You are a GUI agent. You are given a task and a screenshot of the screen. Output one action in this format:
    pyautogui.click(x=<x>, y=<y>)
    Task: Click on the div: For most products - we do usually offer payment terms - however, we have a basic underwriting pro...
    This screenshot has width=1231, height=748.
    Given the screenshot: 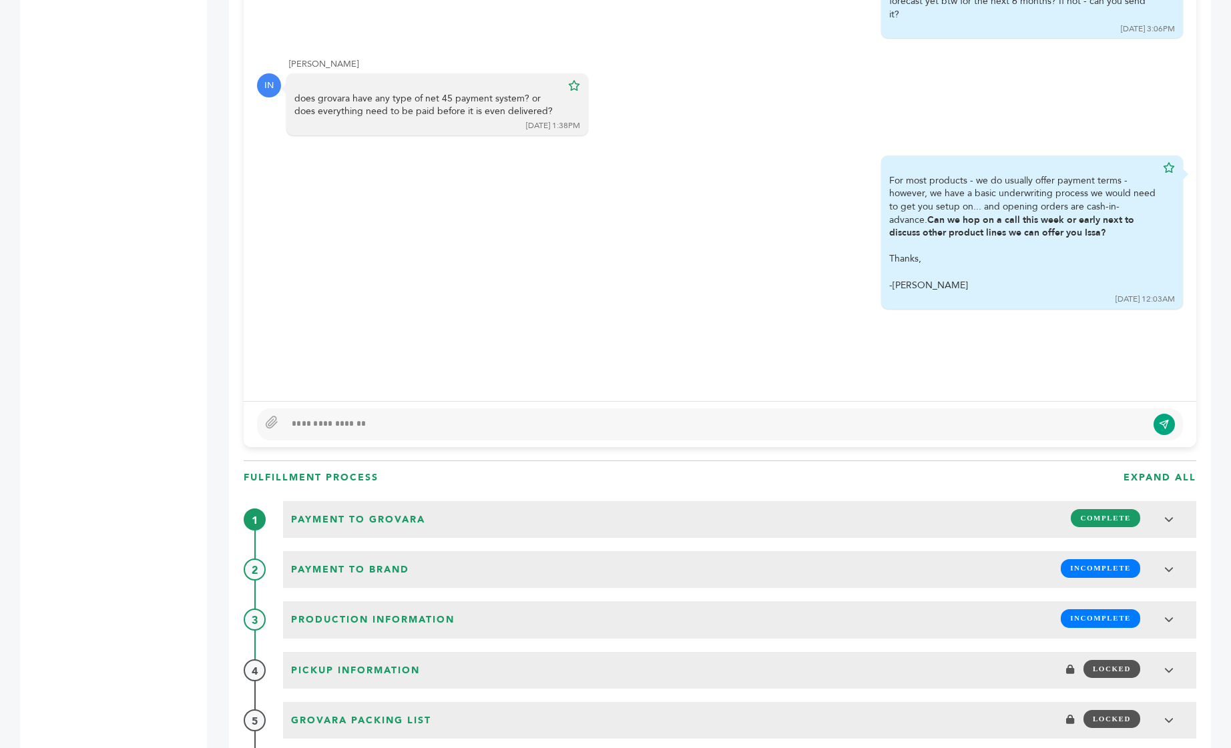 What is the action you would take?
    pyautogui.click(x=1023, y=233)
    